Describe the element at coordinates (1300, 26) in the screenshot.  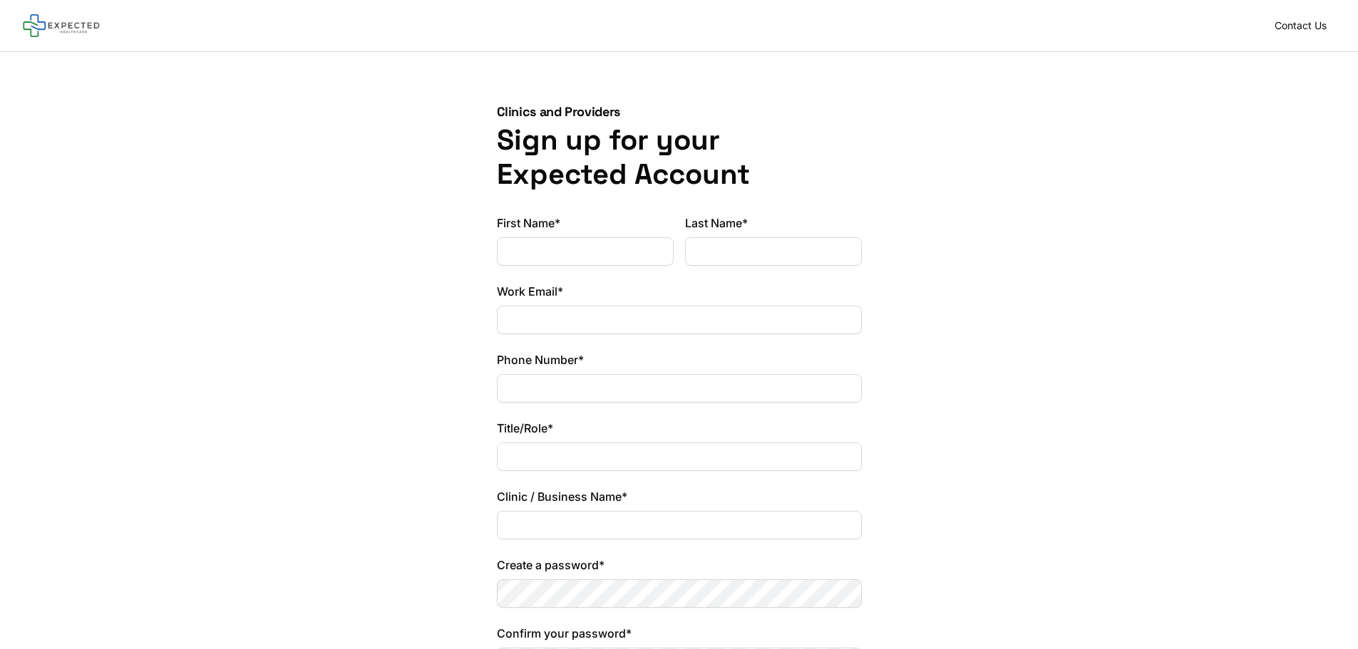
I see `a: Contact Us` at that location.